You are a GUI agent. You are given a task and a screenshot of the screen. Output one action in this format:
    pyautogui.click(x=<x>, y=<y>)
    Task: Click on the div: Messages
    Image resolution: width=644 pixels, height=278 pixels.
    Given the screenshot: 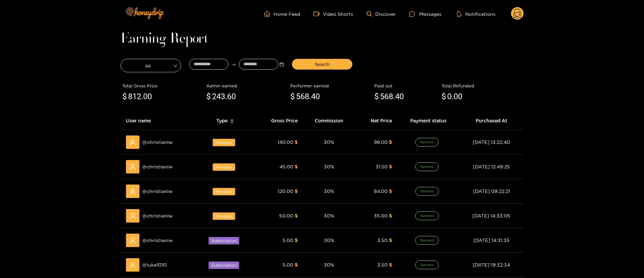 What is the action you would take?
    pyautogui.click(x=425, y=14)
    